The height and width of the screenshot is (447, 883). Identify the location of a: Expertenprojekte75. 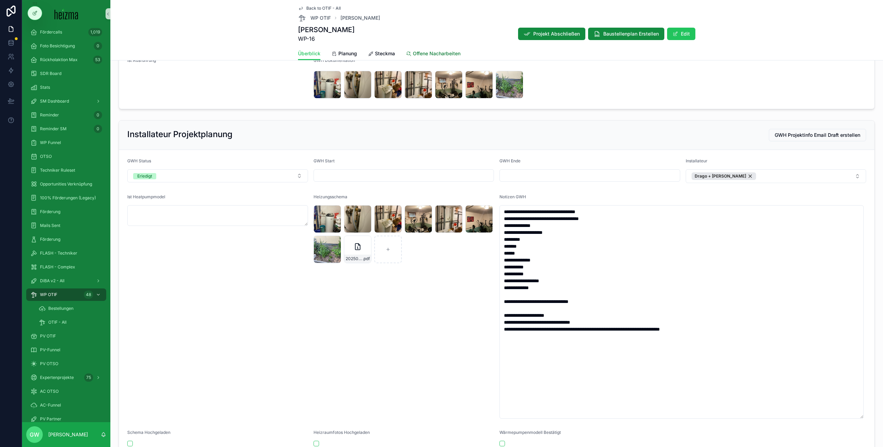
(66, 377).